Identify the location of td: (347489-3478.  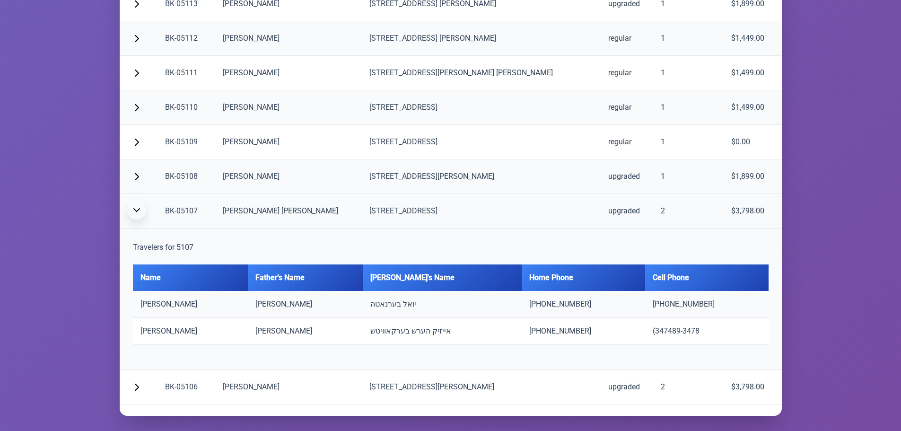
(707, 331).